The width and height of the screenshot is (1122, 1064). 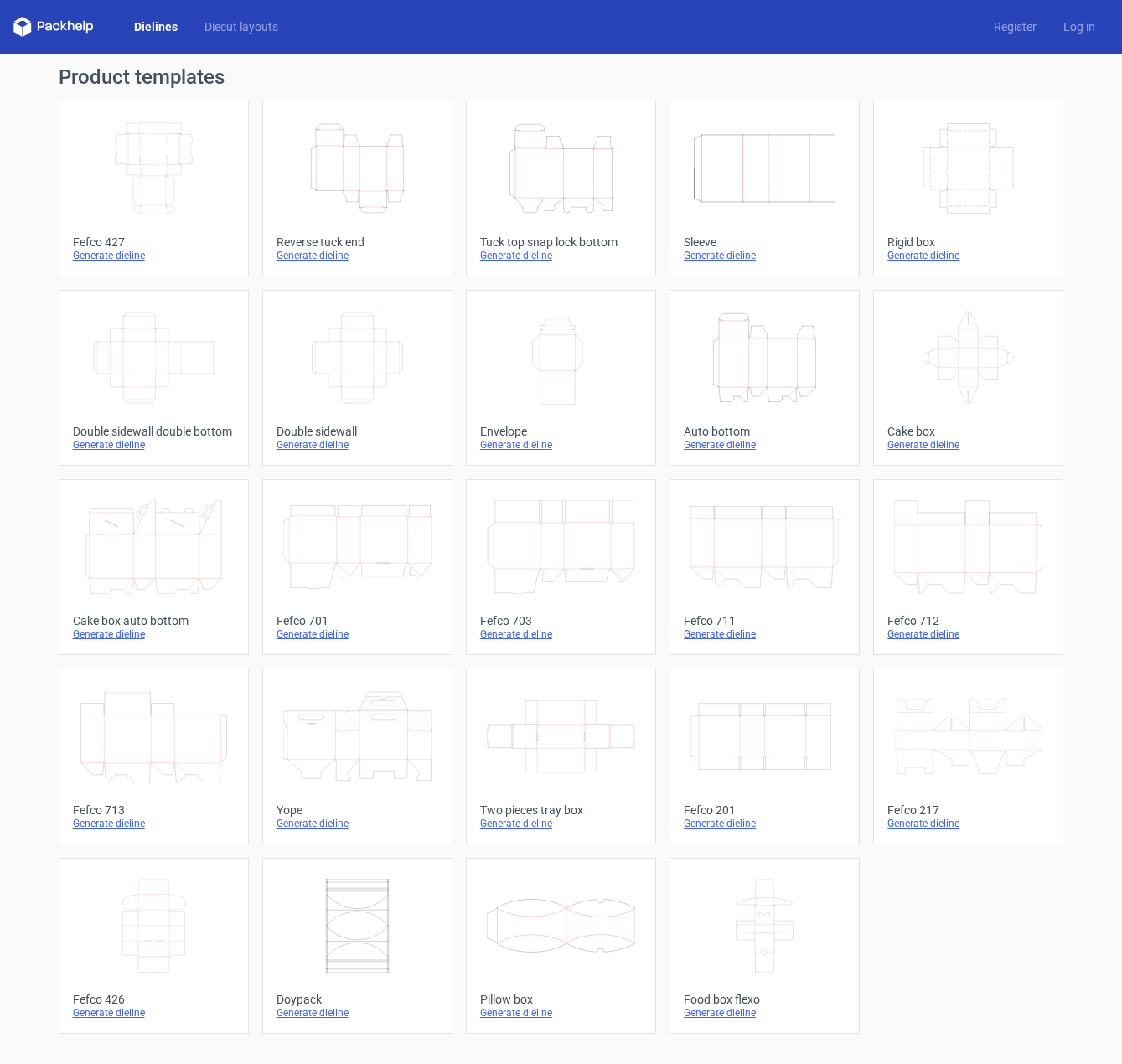 I want to click on div: Fefco 426, so click(x=154, y=999).